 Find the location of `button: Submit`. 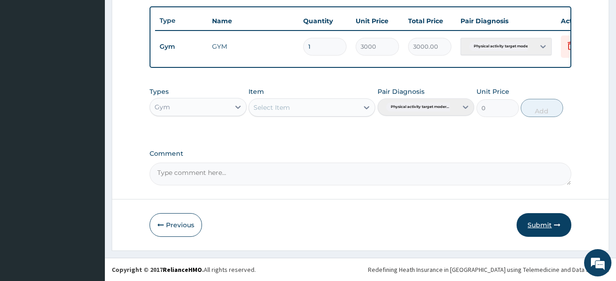

button: Submit is located at coordinates (544, 225).